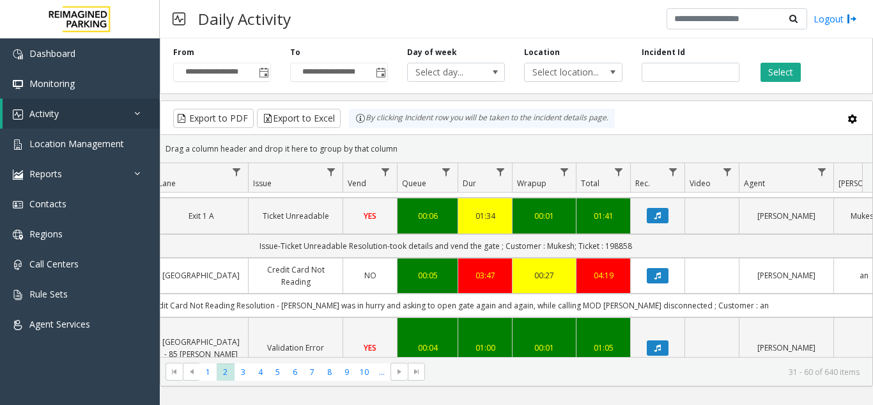 This screenshot has height=405, width=873. Describe the element at coordinates (822, 171) in the screenshot. I see `a: Agent Filter Menu` at that location.